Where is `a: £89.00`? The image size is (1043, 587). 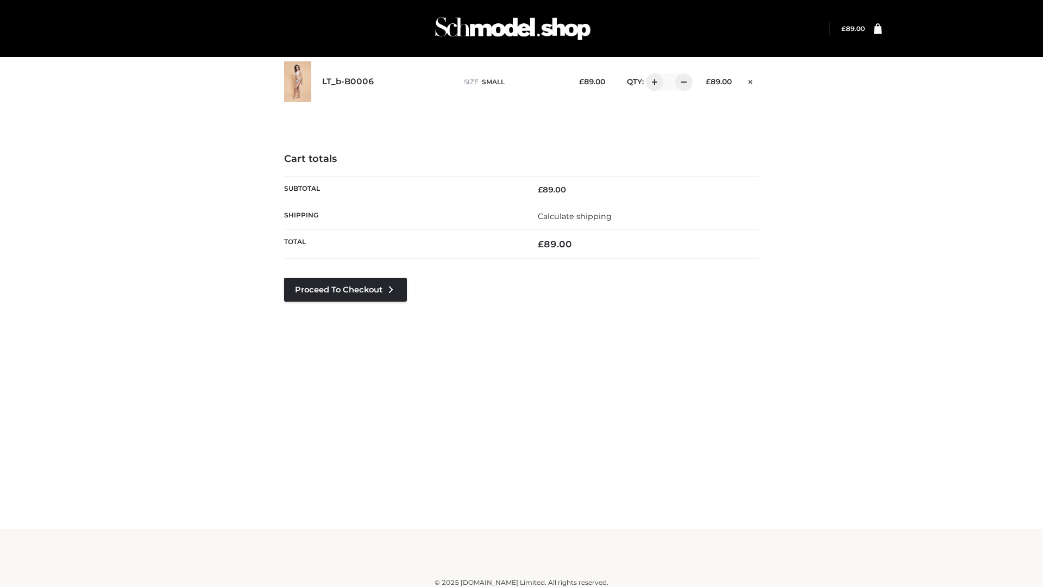
a: £89.00 is located at coordinates (853, 28).